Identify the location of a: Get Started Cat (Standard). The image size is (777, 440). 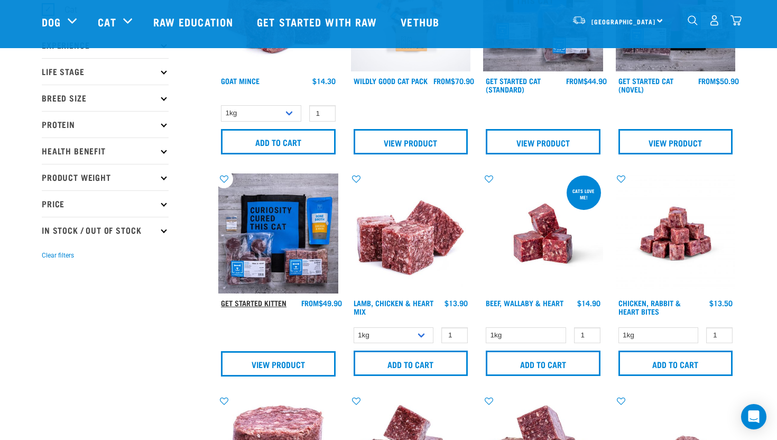
(513, 85).